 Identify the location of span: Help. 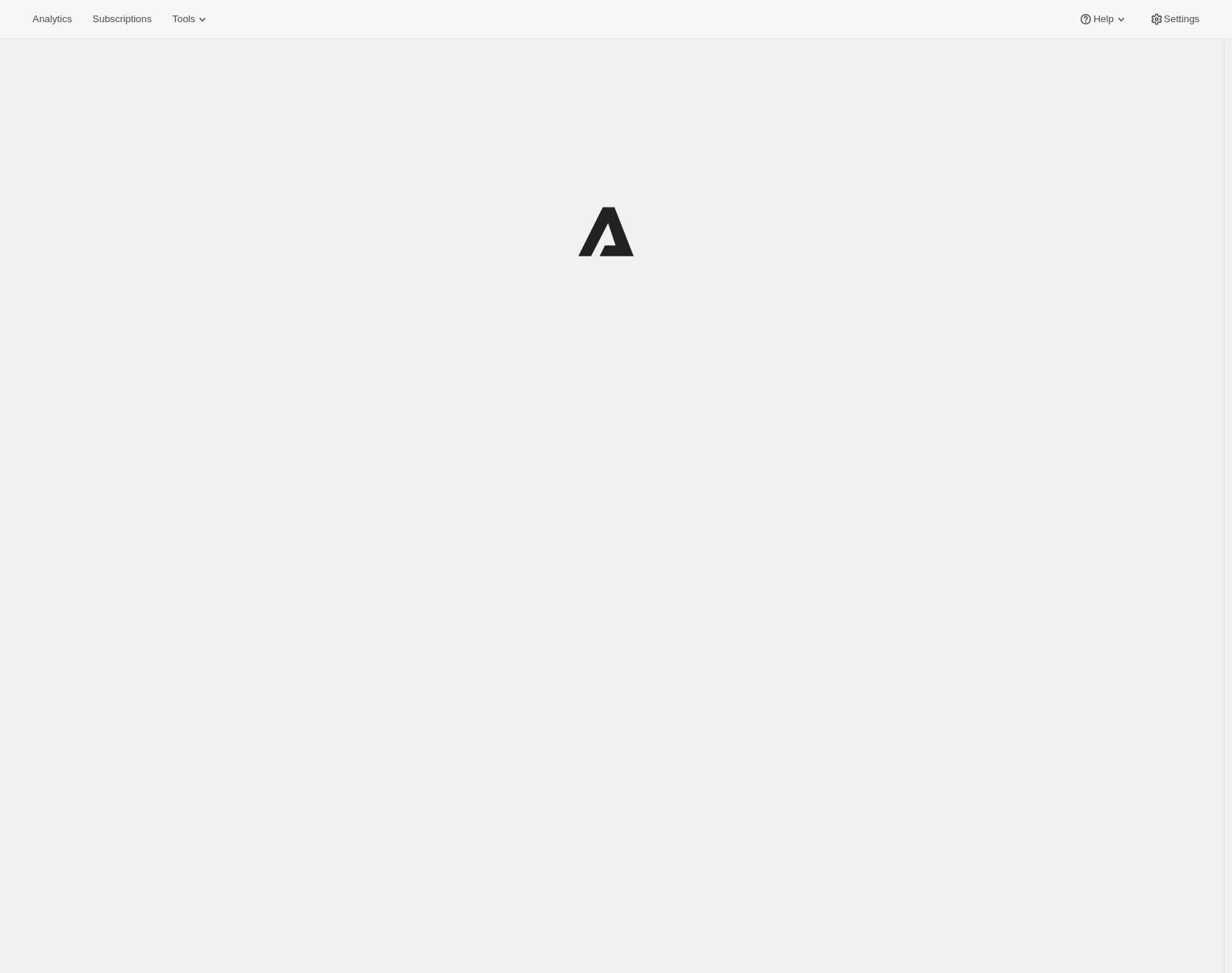
(1102, 19).